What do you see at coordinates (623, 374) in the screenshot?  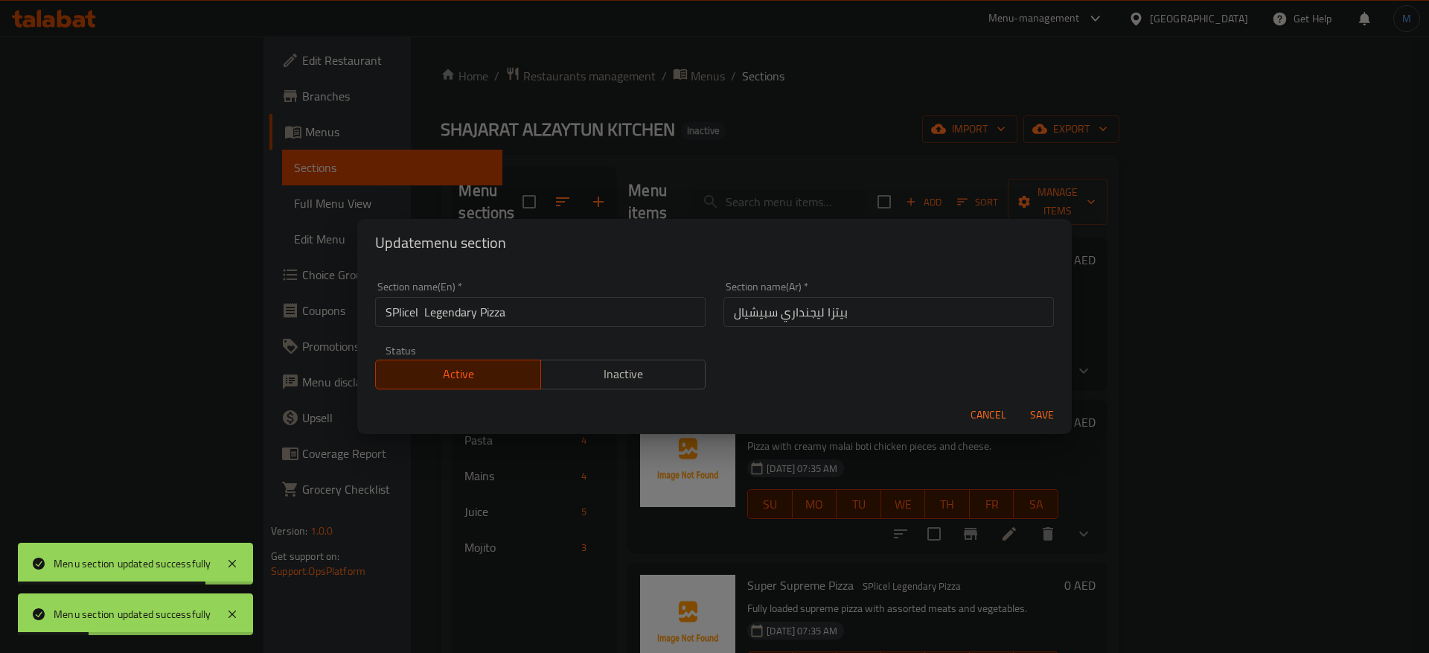 I see `button: Inactive` at bounding box center [623, 374].